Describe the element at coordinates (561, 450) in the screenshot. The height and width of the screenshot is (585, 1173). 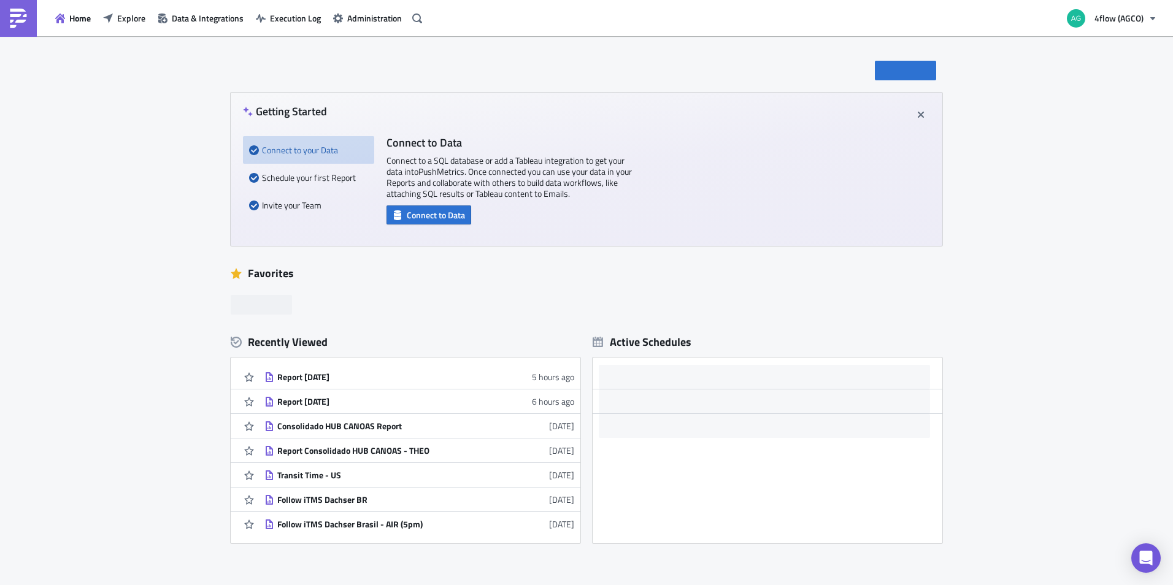
I see `time: 2025-08-12T11:31:37Z` at that location.